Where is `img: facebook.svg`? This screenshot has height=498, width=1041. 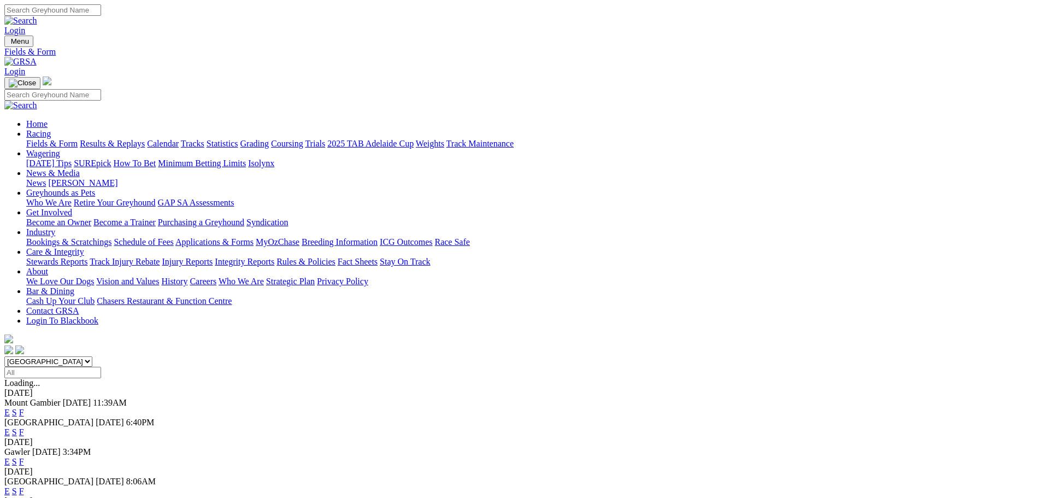
img: facebook.svg is located at coordinates (9, 350).